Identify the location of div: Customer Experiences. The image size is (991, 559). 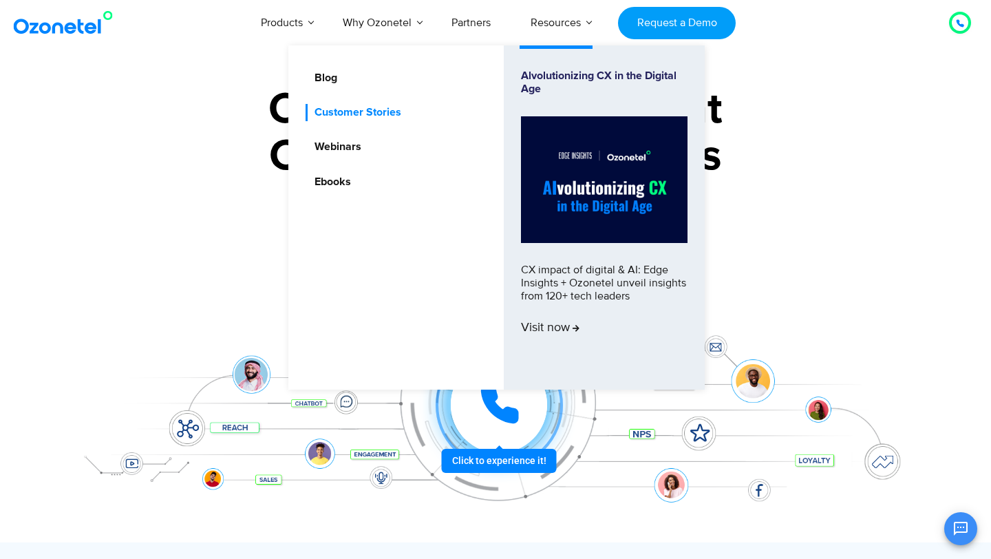
(496, 156).